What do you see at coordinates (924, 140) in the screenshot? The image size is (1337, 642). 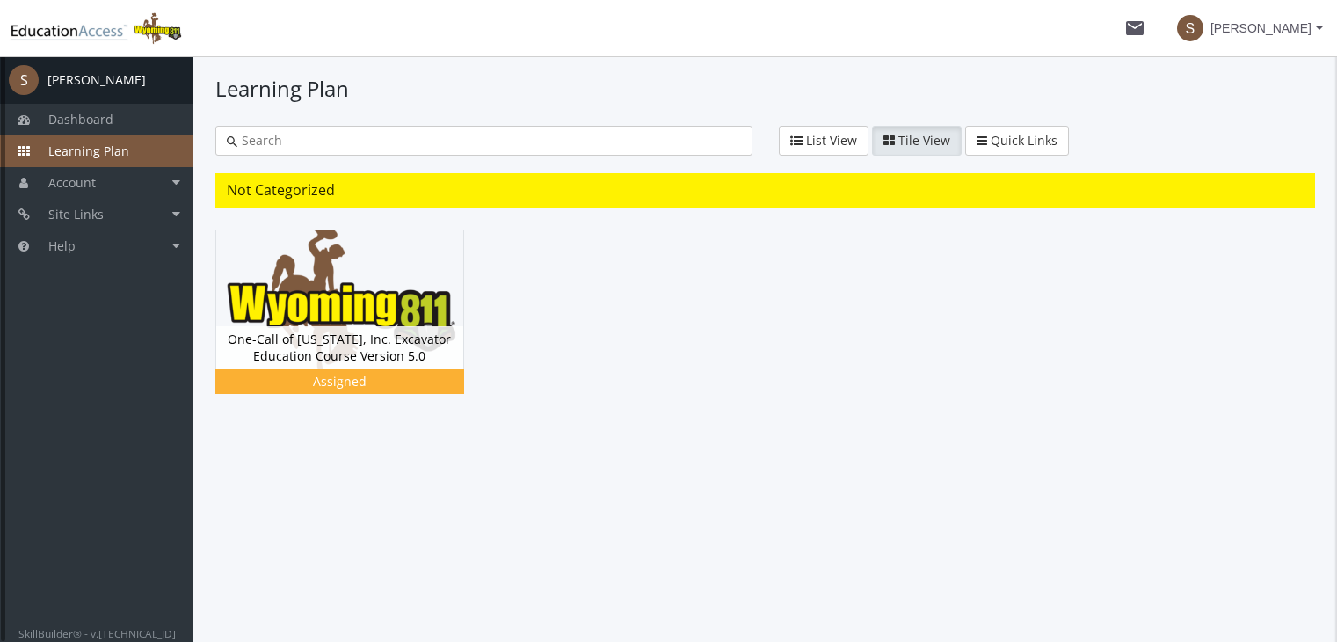 I see `span: Tile View` at bounding box center [924, 140].